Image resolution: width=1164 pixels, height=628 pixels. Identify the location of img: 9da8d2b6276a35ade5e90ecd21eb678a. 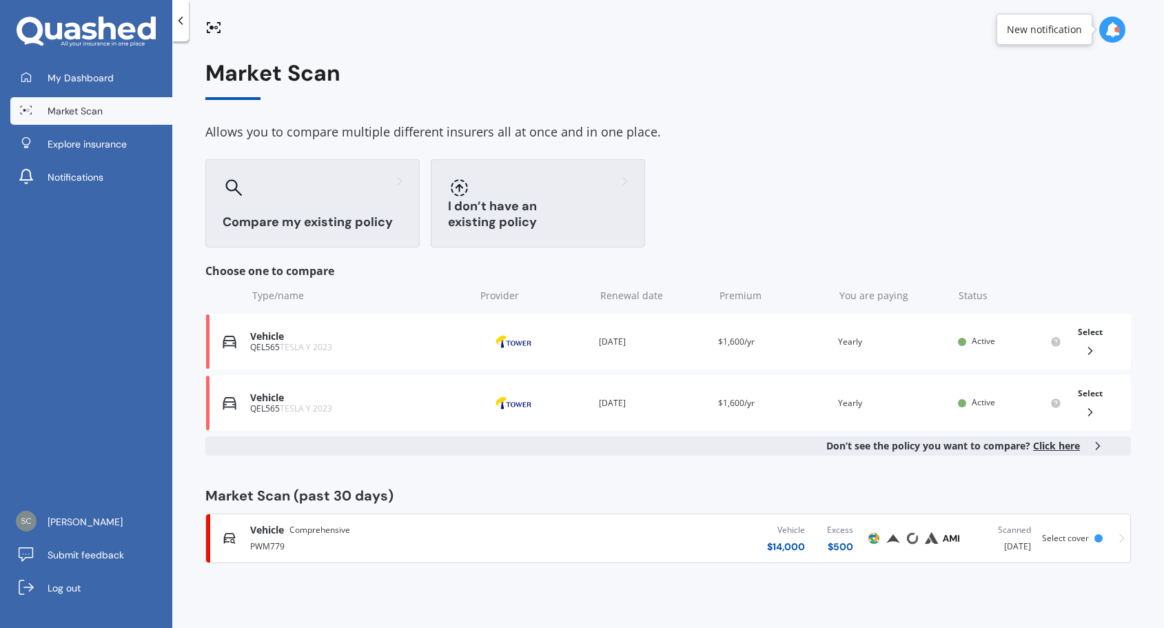
(26, 521).